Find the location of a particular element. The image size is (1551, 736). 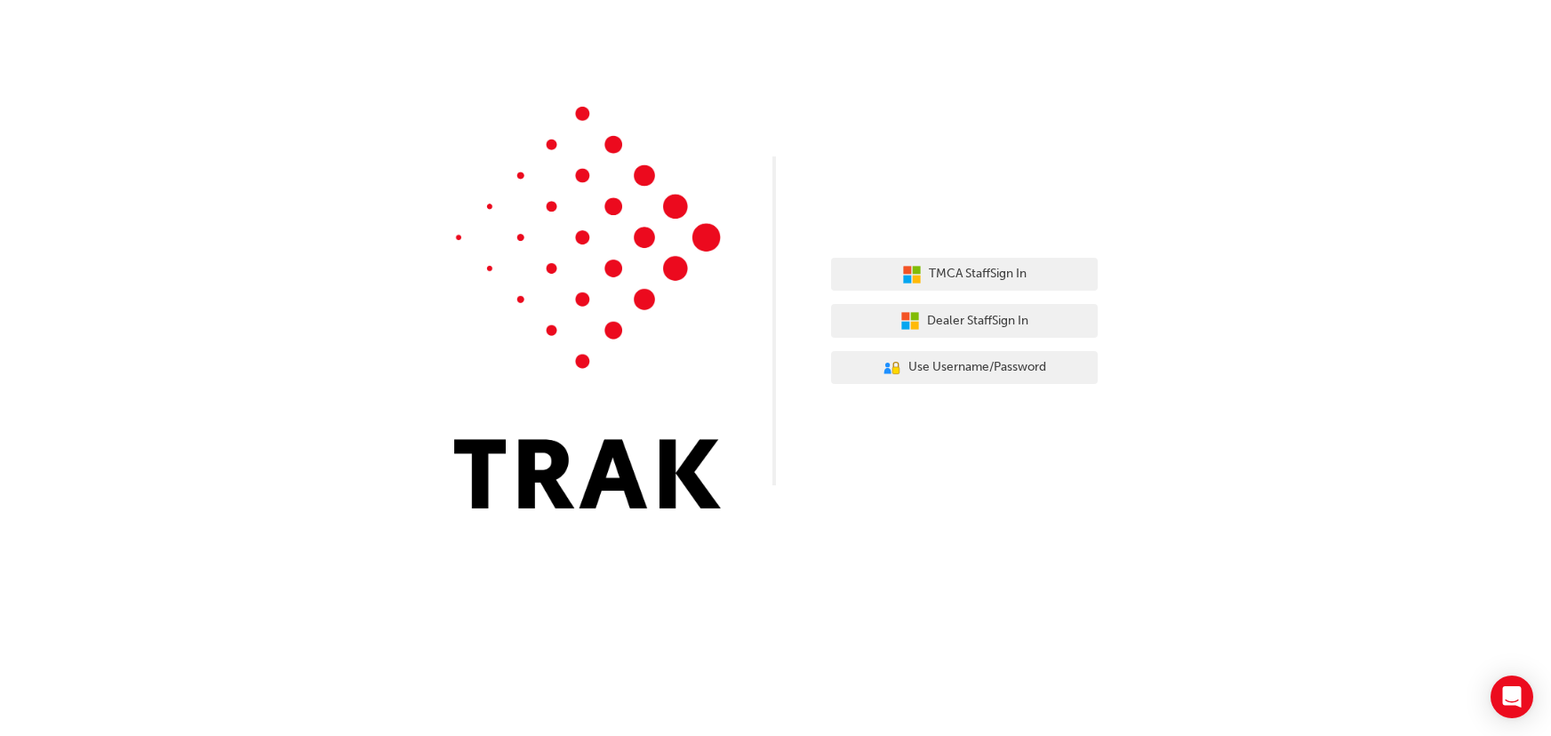

div: Open Intercom Messenger is located at coordinates (1511, 697).